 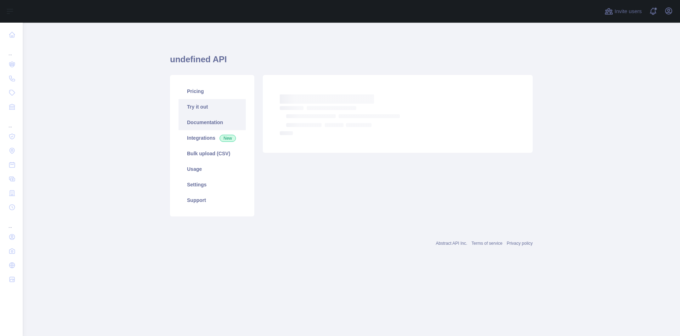 What do you see at coordinates (451, 244) in the screenshot?
I see `a: Abstract API Inc.` at bounding box center [451, 244].